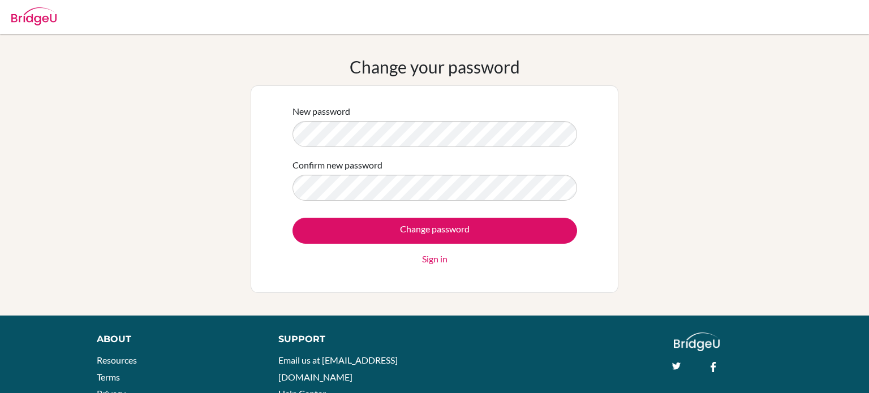 The image size is (869, 393). I want to click on h1: Change your password, so click(435, 67).